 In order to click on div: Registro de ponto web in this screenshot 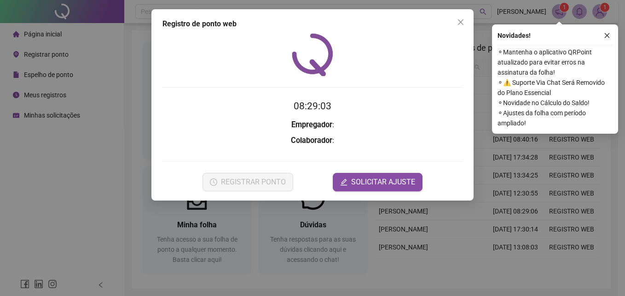, I will do `click(313, 24)`.